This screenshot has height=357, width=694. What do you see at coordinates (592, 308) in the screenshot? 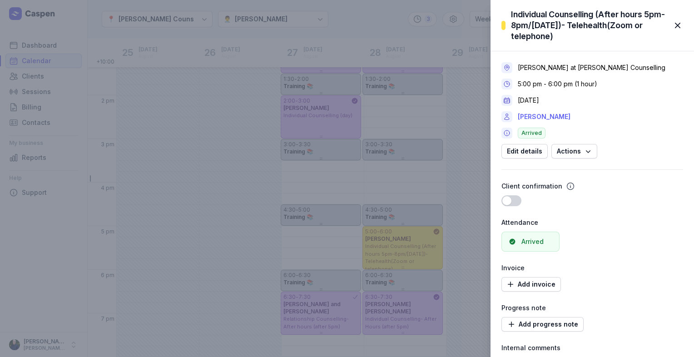
I see `div: Progress note` at bounding box center [592, 308].